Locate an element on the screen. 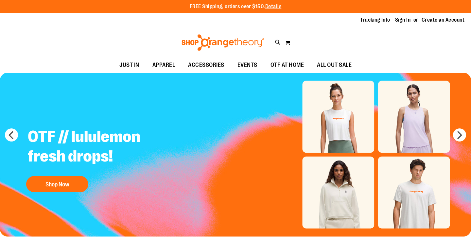  p: FREE Shipping, orders over $150. is located at coordinates (236, 7).